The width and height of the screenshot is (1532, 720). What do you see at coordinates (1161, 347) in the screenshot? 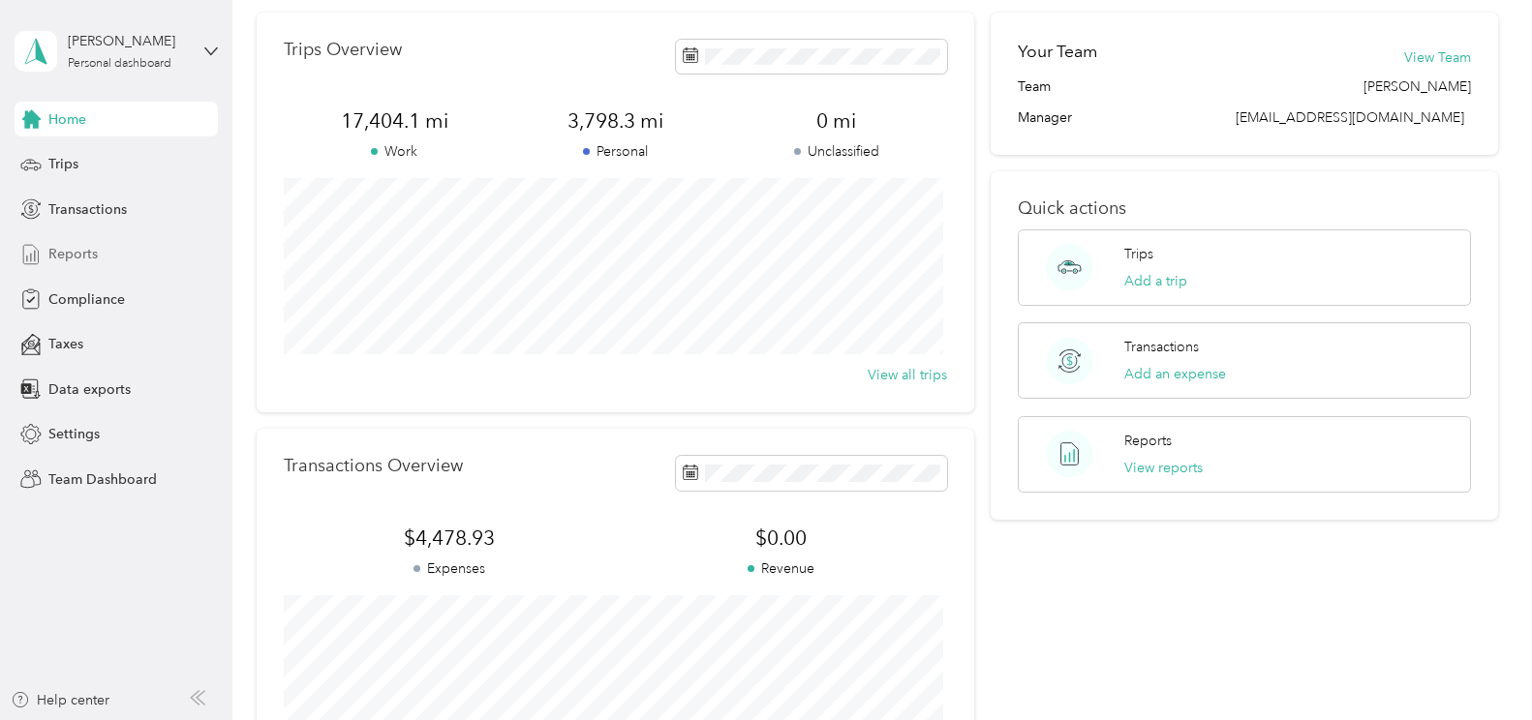
I see `p: Transactions` at bounding box center [1161, 347].